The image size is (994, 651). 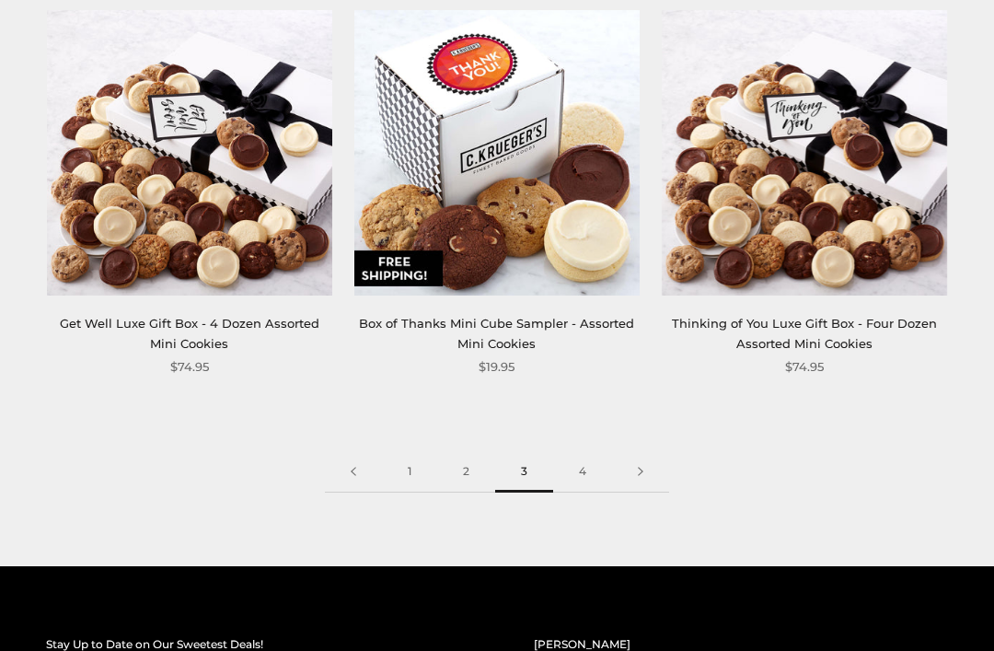 I want to click on a: 1, so click(x=410, y=471).